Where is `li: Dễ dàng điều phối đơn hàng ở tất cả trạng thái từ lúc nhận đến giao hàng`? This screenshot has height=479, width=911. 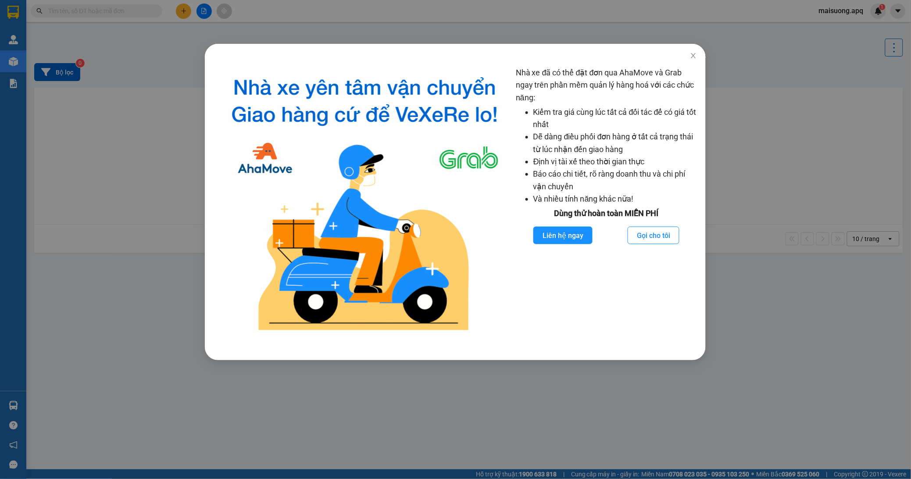 li: Dễ dàng điều phối đơn hàng ở tất cả trạng thái từ lúc nhận đến giao hàng is located at coordinates (615, 143).